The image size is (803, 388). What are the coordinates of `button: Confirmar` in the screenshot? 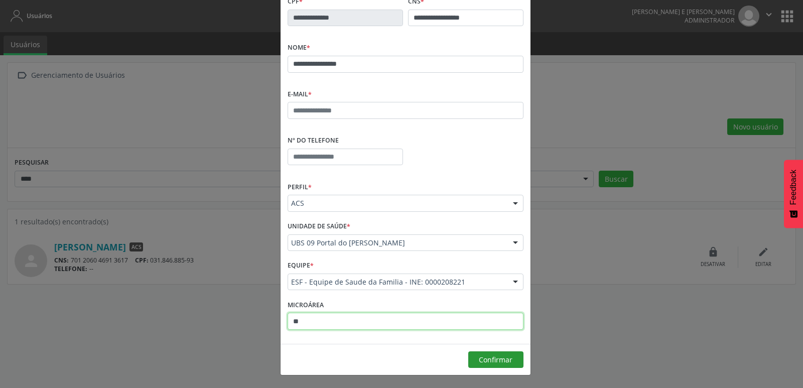 It's located at (496, 360).